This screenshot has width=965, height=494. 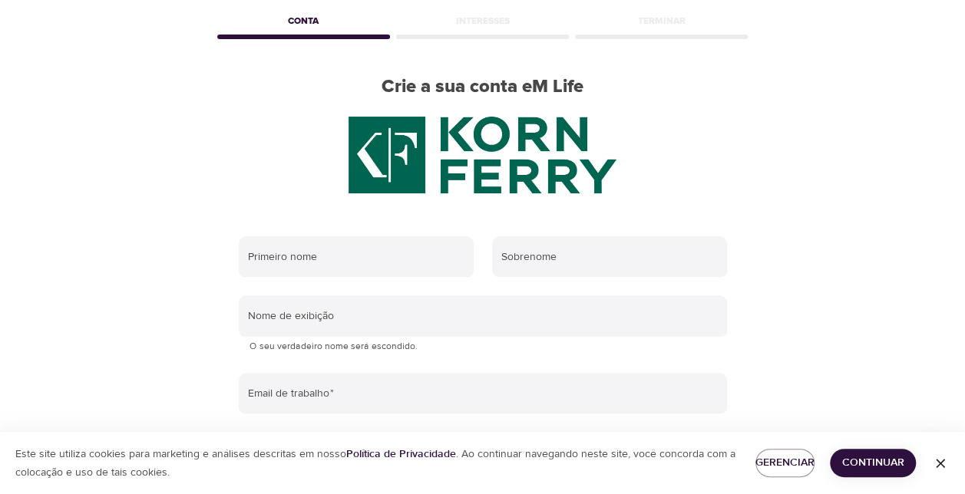 I want to click on img: KF%20green%20logo%202.20.2025.png, so click(x=483, y=155).